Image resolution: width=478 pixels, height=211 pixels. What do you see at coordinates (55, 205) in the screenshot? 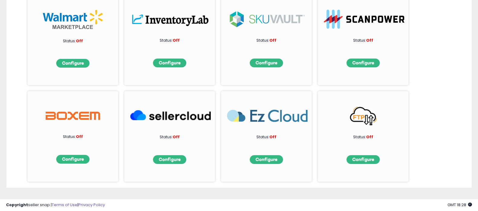
I see `div: seller snap | |` at bounding box center [55, 205].